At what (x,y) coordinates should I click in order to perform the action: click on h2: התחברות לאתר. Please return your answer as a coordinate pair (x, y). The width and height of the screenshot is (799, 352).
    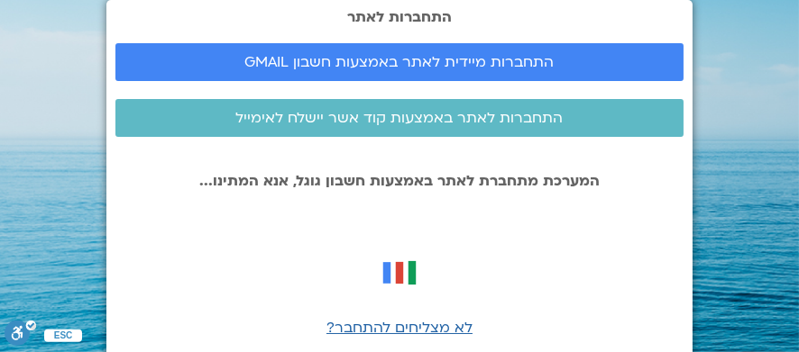
    Looking at the image, I should click on (399, 17).